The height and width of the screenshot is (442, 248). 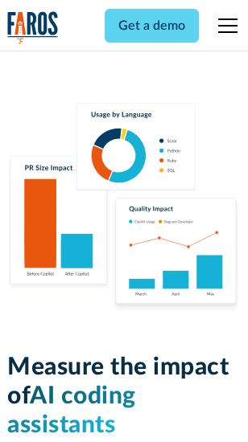 I want to click on a: Get a demo, so click(x=151, y=26).